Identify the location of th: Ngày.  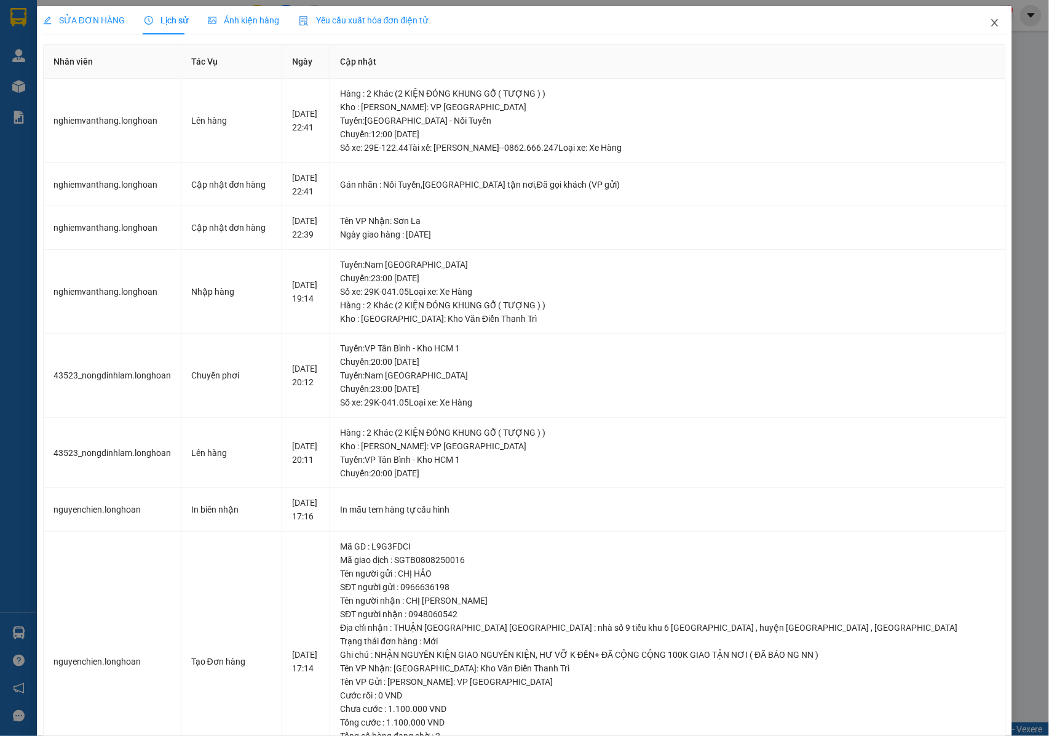
(306, 62).